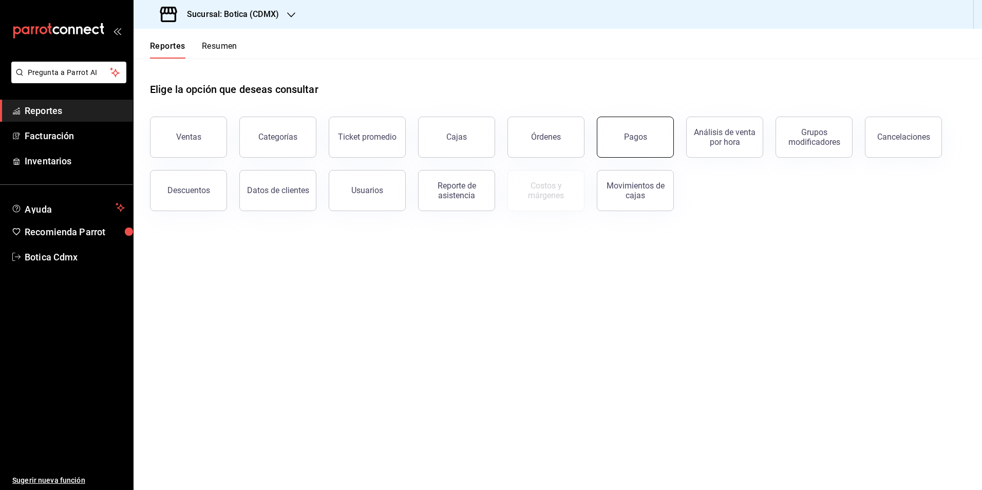  What do you see at coordinates (903, 137) in the screenshot?
I see `button: Cancelaciones` at bounding box center [903, 137].